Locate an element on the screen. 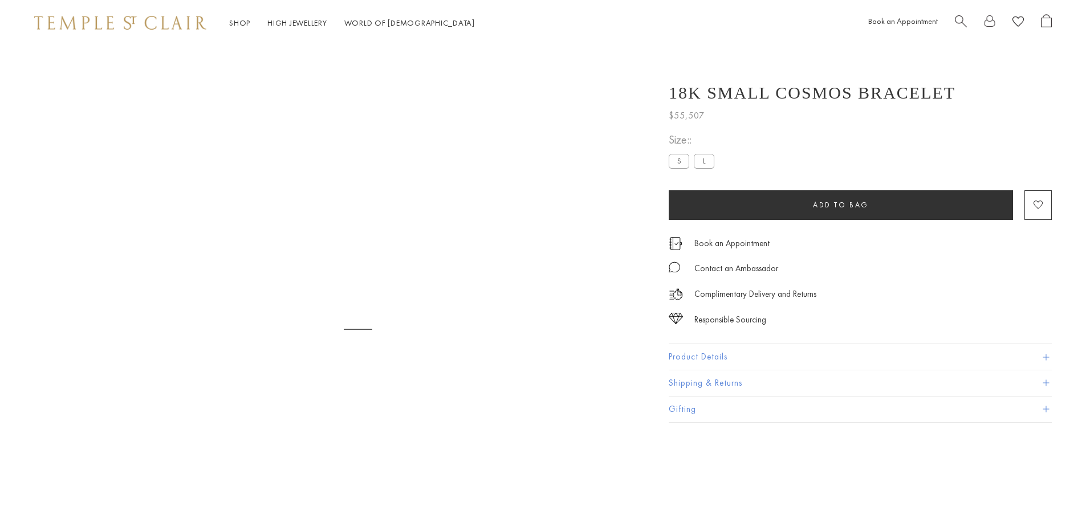 This screenshot has height=519, width=1086. div: Responsible Sourcing is located at coordinates (730, 320).